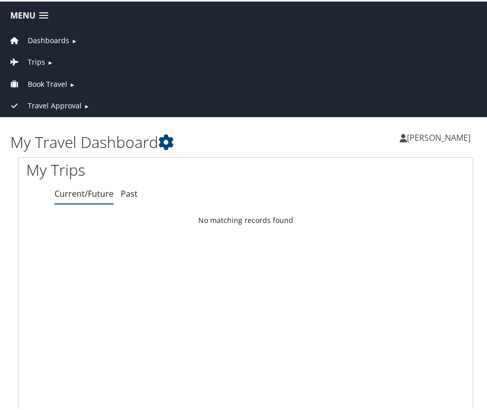 The height and width of the screenshot is (410, 487). What do you see at coordinates (26, 60) in the screenshot?
I see `a: Trips` at bounding box center [26, 60].